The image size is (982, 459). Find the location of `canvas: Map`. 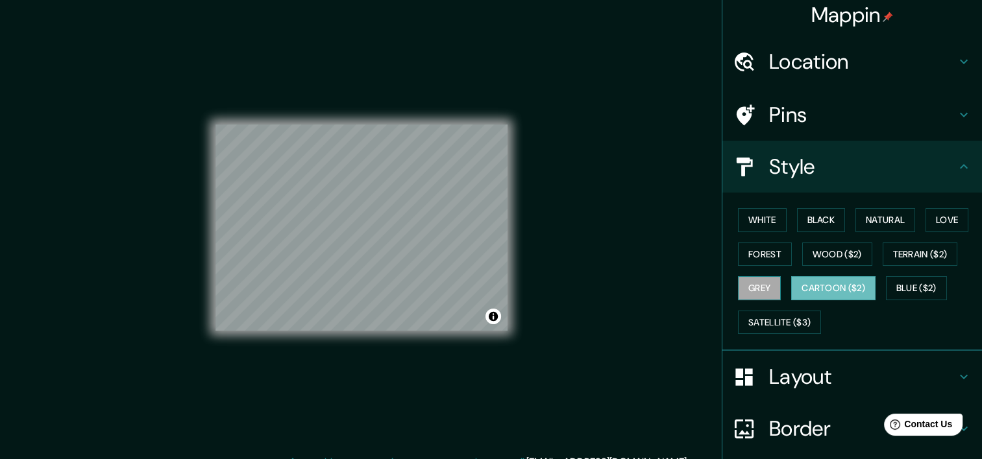

canvas: Map is located at coordinates (361, 228).